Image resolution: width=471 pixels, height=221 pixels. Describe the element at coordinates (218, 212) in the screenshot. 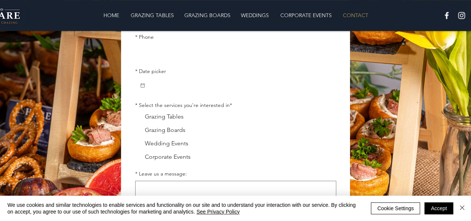

I see `a: See Privacy Policy` at that location.